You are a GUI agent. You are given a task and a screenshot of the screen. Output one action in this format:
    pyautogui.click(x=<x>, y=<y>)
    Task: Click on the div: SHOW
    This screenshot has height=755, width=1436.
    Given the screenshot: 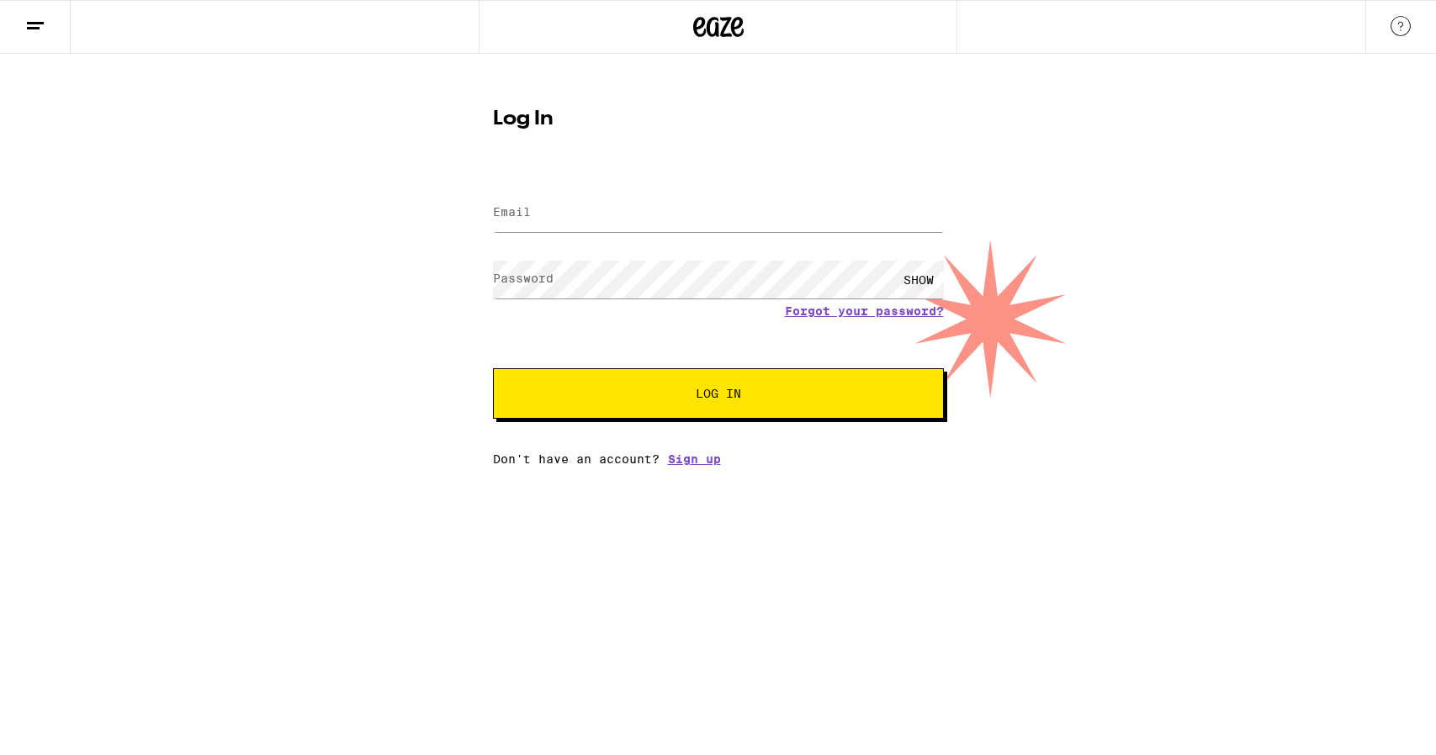 What is the action you would take?
    pyautogui.click(x=919, y=279)
    